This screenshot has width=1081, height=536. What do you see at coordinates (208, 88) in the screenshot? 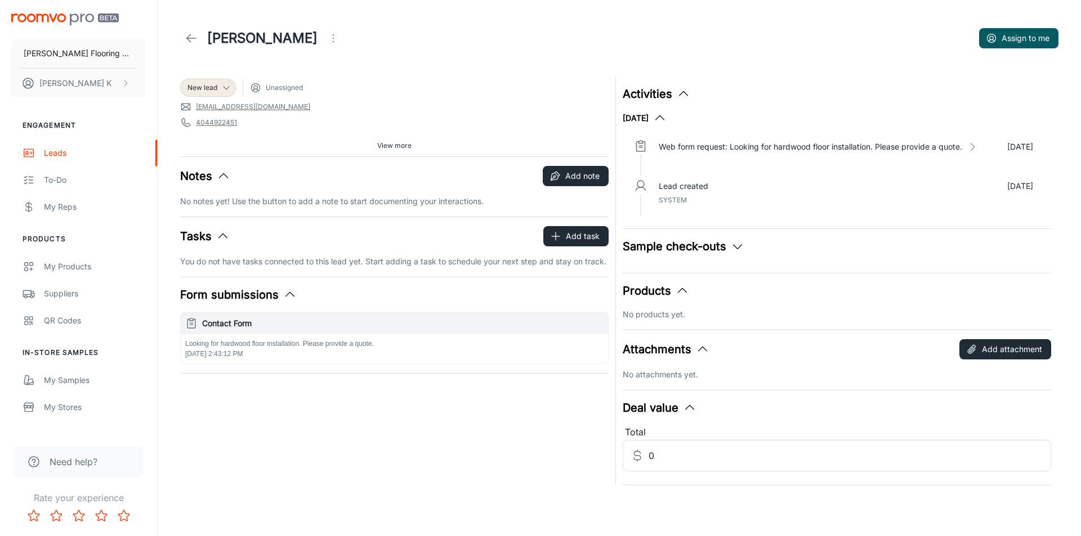
I see `div: New lead` at bounding box center [208, 88].